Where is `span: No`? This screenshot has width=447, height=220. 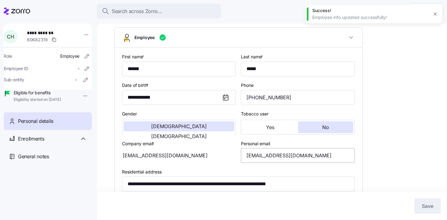 span: No is located at coordinates (326, 127).